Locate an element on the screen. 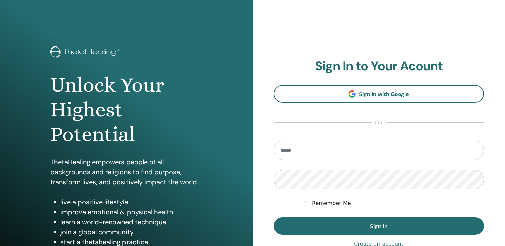 This screenshot has width=505, height=246. button: Sign In is located at coordinates (379, 226).